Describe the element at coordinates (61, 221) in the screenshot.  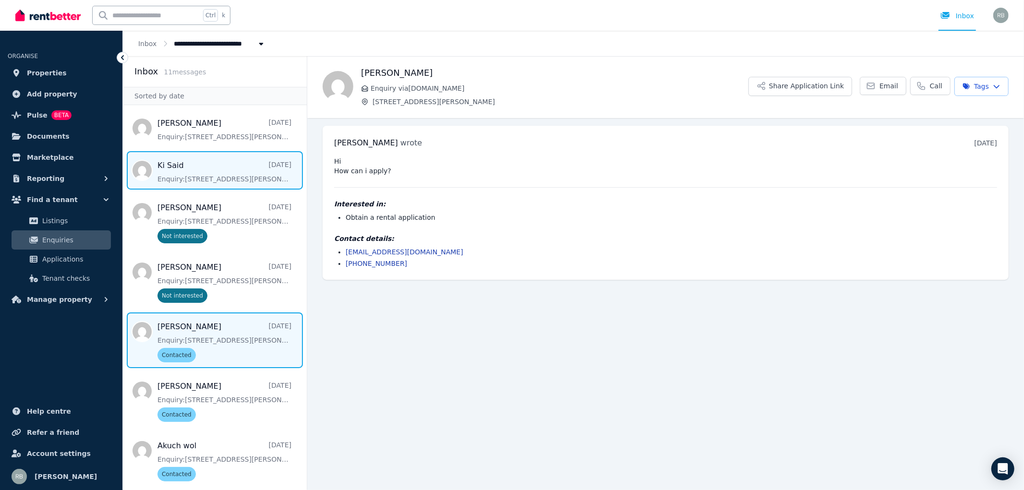
I see `a: Listings` at that location.